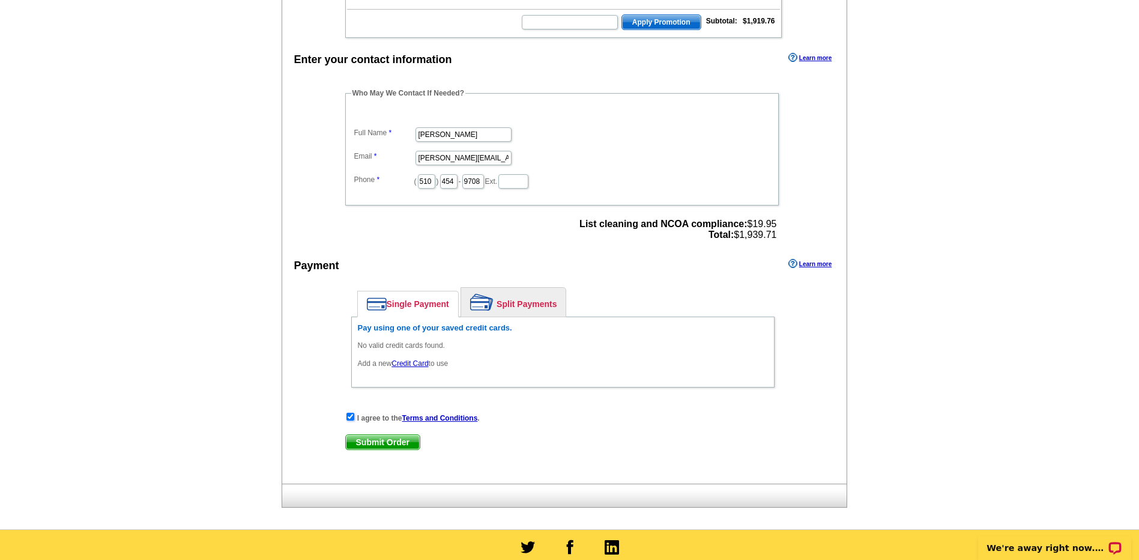 The image size is (1139, 560). What do you see at coordinates (759, 21) in the screenshot?
I see `strong: $1,919.76` at bounding box center [759, 21].